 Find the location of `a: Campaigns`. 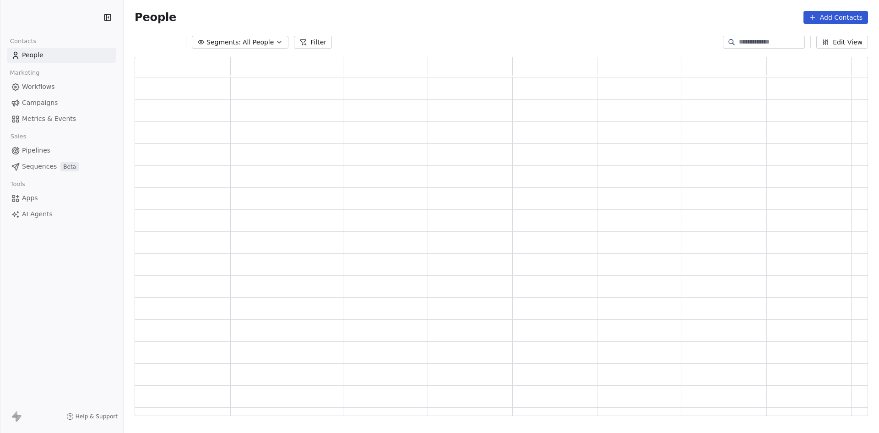

a: Campaigns is located at coordinates (61, 103).